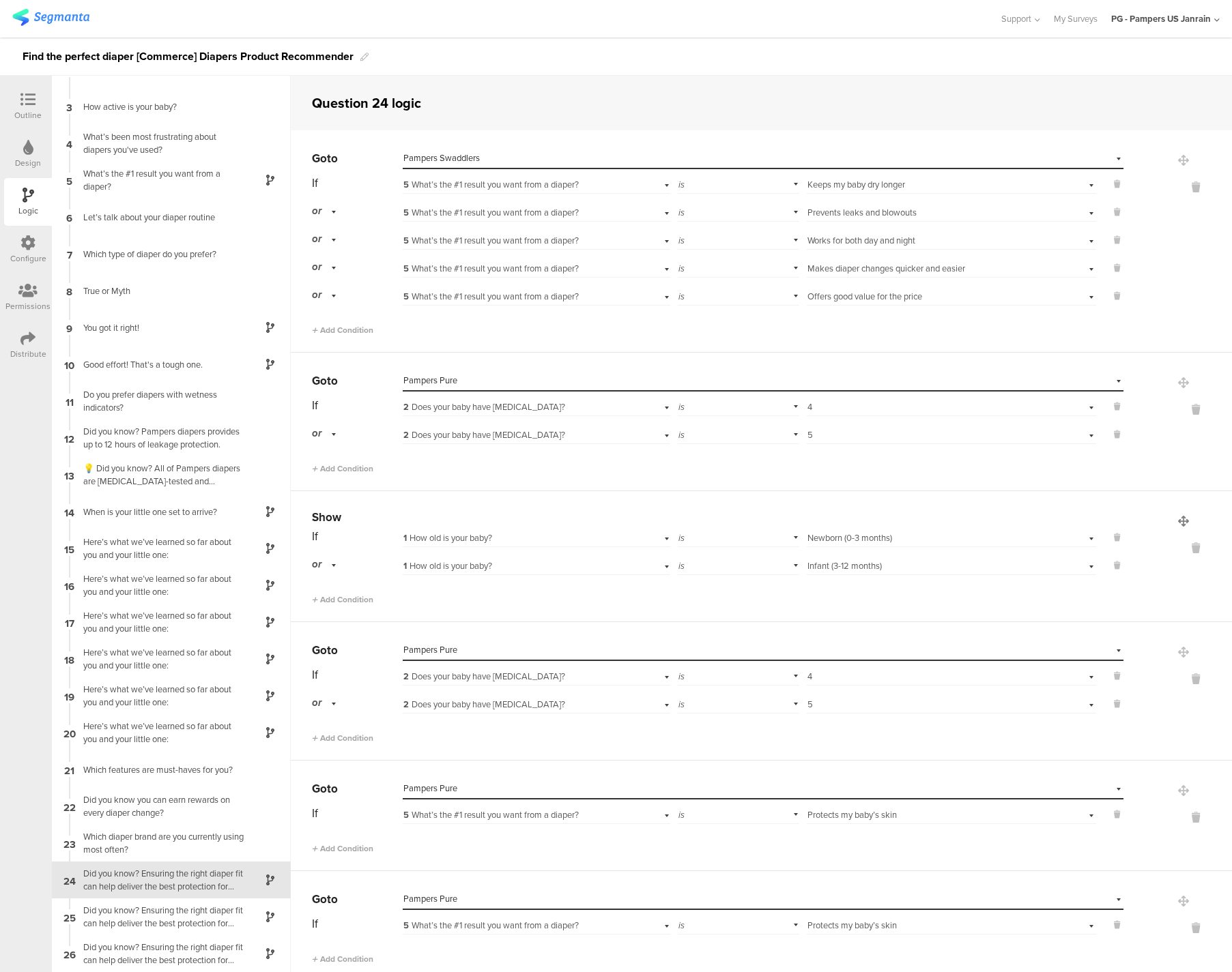  I want to click on img: segmanta logo, so click(50, 17).